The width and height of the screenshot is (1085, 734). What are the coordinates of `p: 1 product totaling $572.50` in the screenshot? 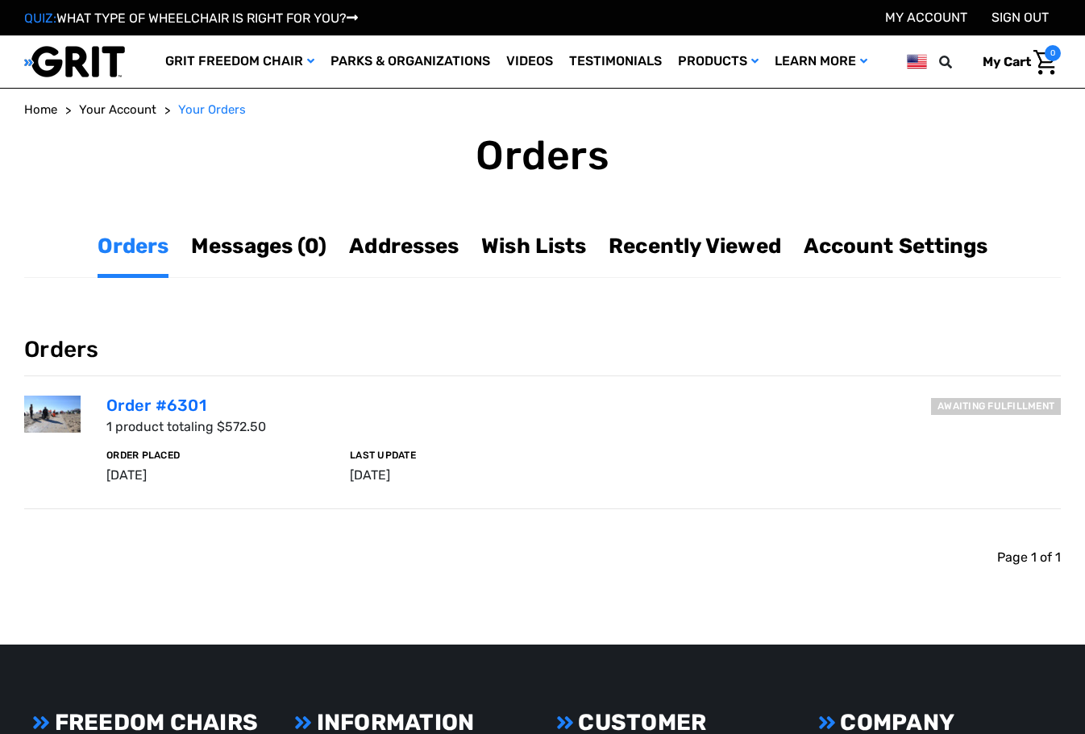 It's located at (584, 427).